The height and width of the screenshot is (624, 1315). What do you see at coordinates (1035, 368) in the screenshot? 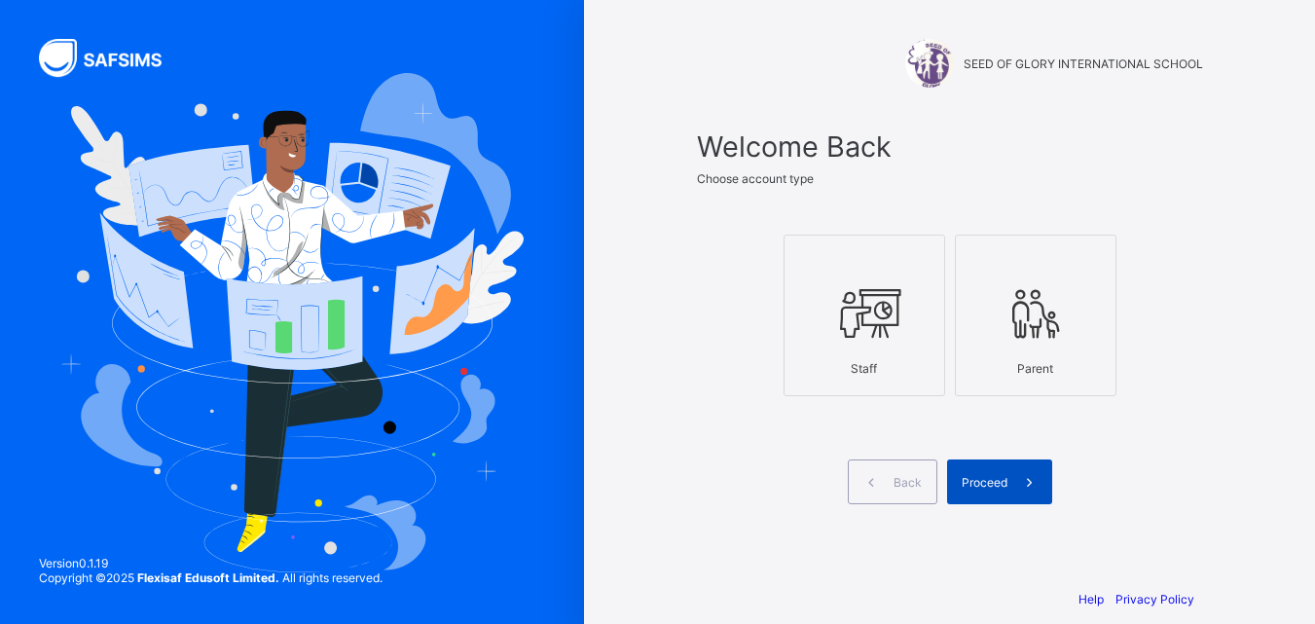
I see `div: Parent` at bounding box center [1035, 368].